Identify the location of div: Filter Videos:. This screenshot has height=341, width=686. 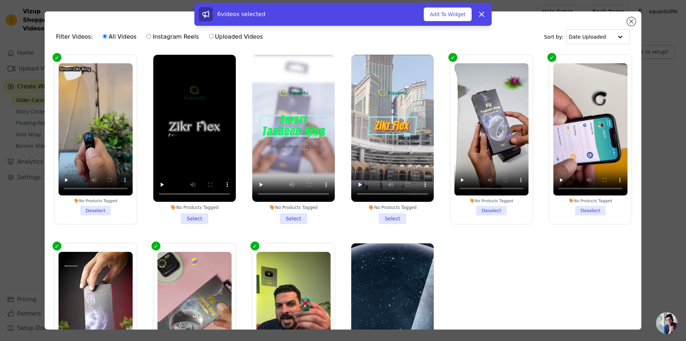
(162, 37).